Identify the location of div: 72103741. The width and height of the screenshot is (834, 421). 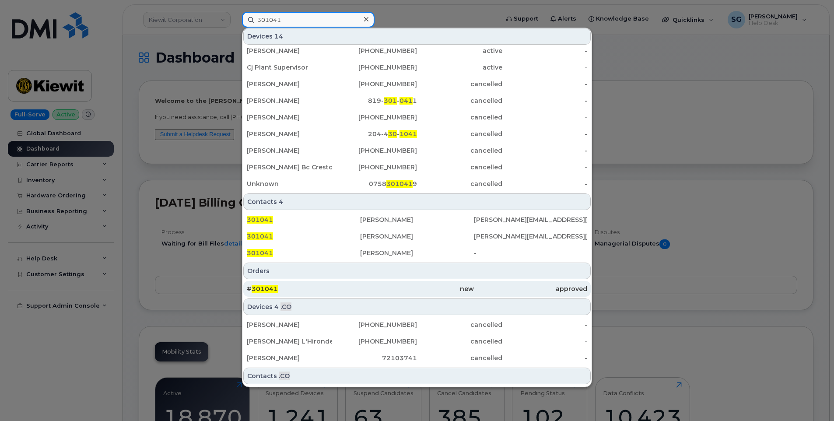
(374, 358).